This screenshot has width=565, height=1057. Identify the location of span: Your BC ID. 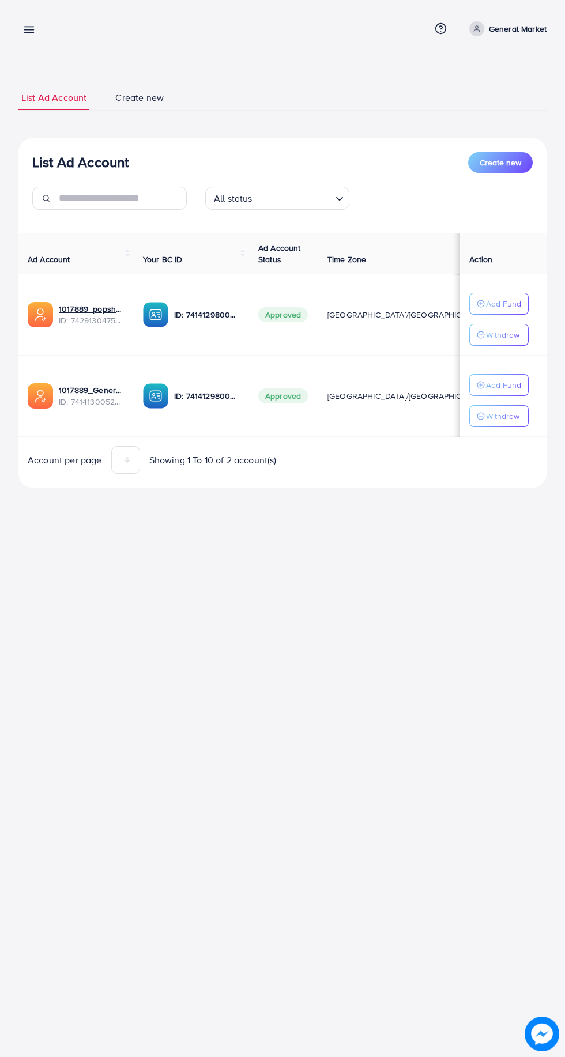
(163, 259).